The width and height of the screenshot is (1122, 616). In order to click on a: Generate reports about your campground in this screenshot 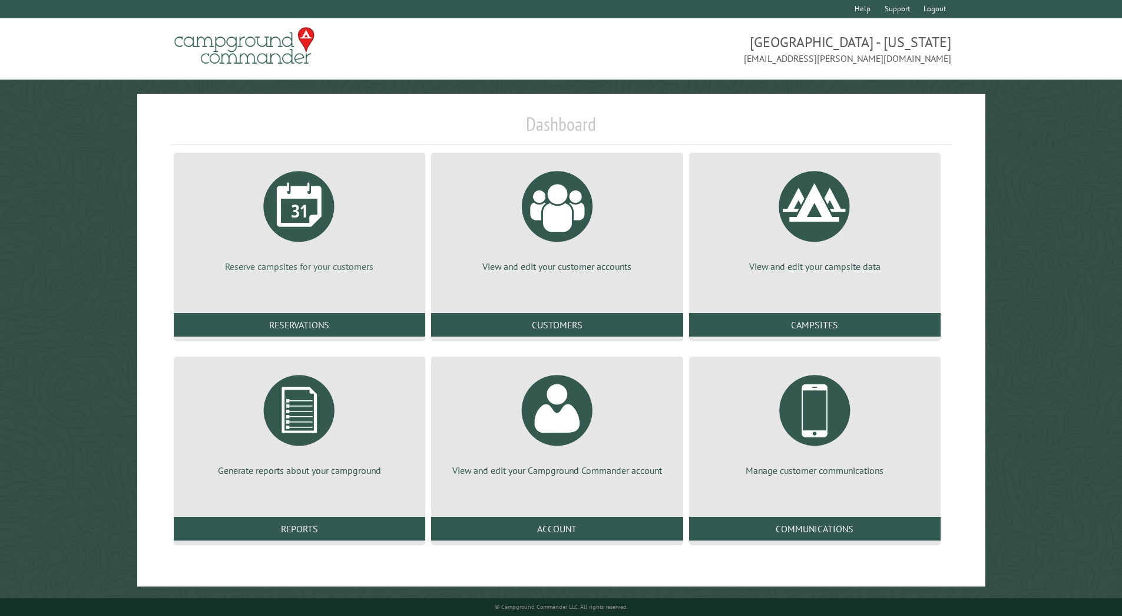, I will do `click(299, 421)`.